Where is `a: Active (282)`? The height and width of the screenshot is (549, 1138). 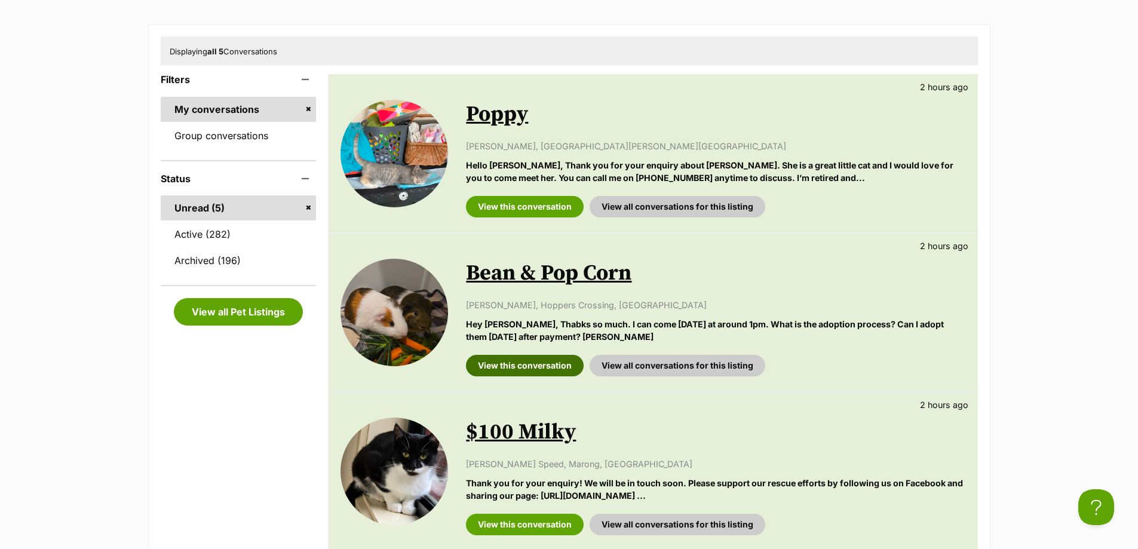 a: Active (282) is located at coordinates (238, 234).